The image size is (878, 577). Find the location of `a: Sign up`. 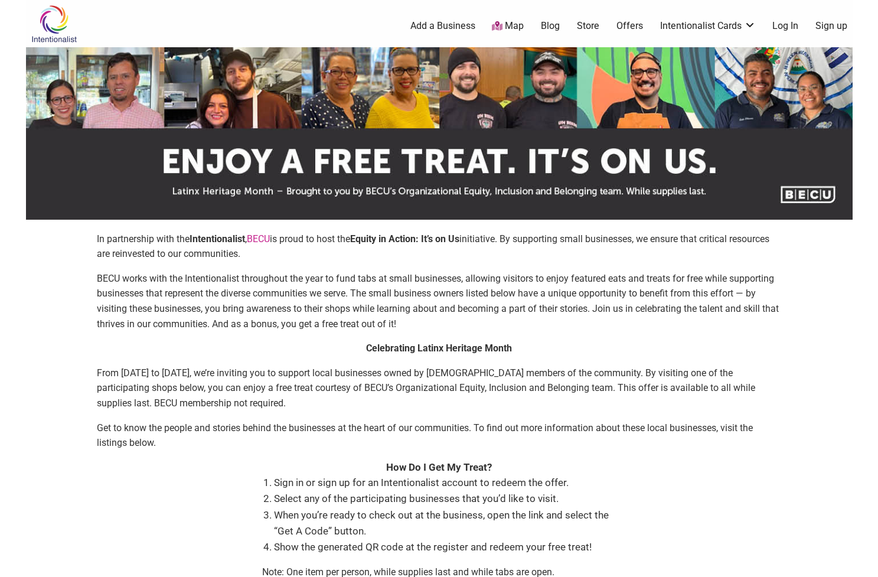

a: Sign up is located at coordinates (832, 26).